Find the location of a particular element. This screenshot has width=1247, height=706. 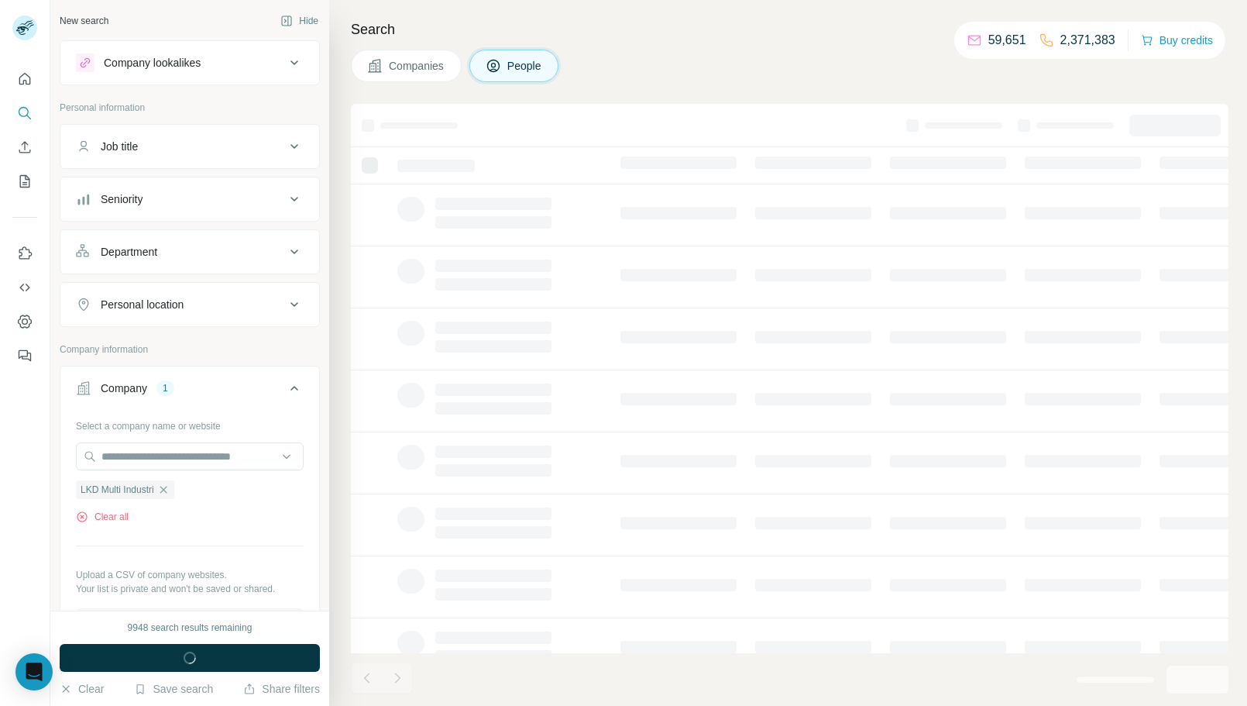

p: 2,371,383 is located at coordinates (1088, 40).